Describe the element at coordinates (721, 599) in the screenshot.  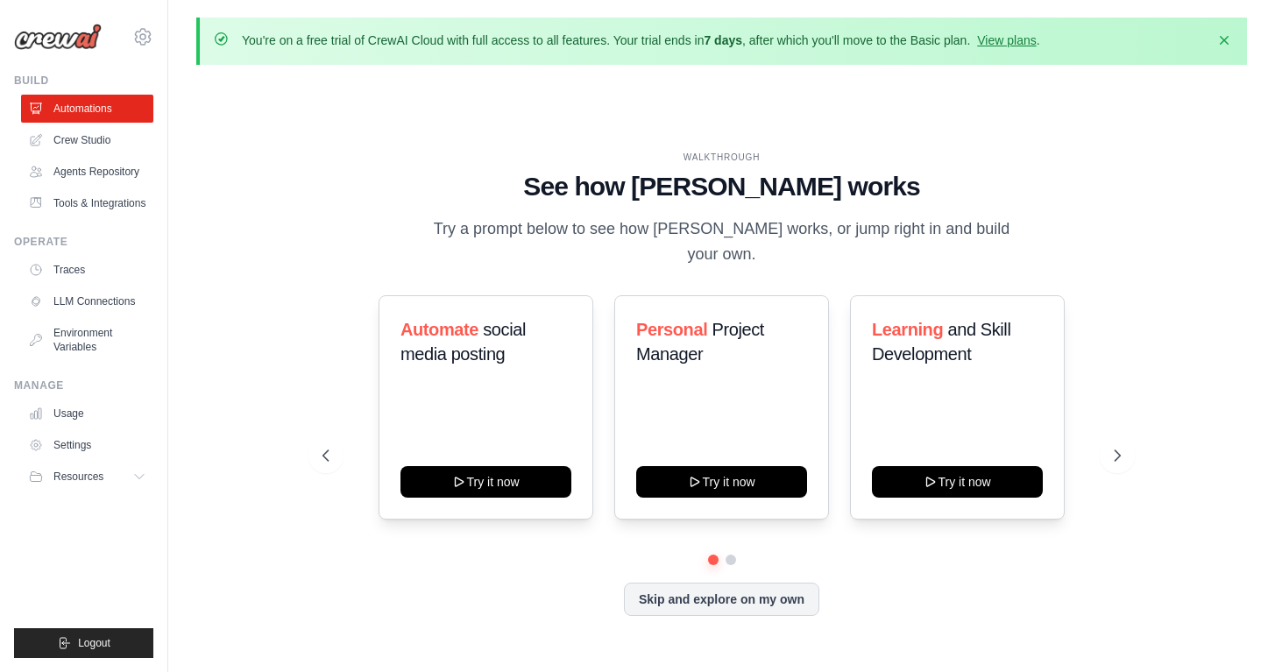
I see `button: Skip and explore on my own` at that location.